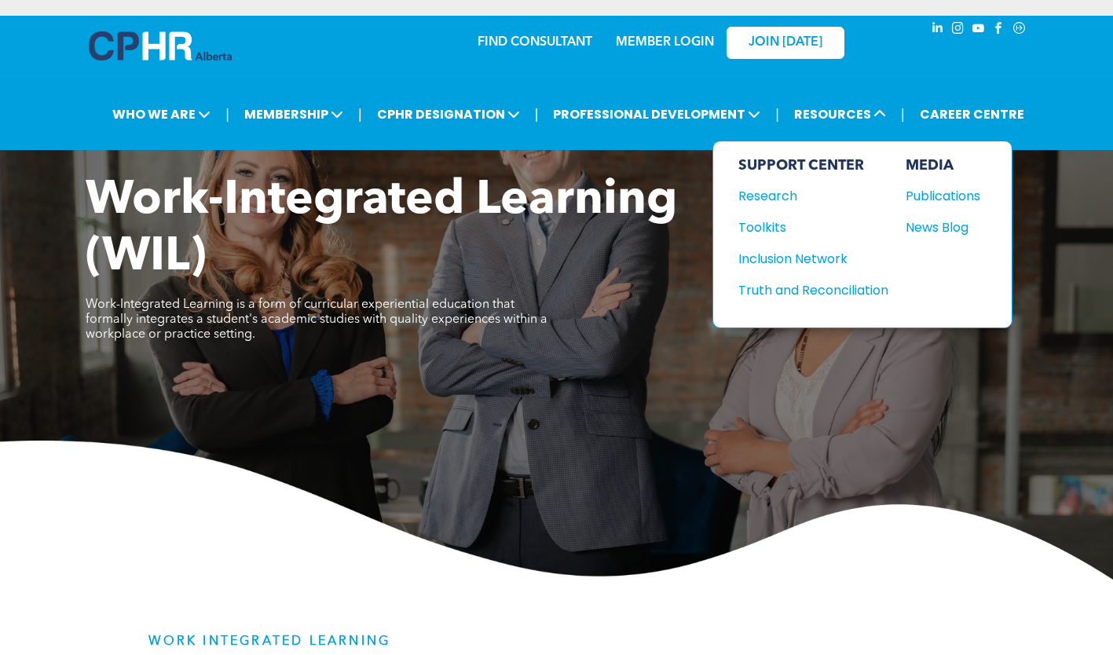  Describe the element at coordinates (940, 227) in the screenshot. I see `div: News Blog` at that location.